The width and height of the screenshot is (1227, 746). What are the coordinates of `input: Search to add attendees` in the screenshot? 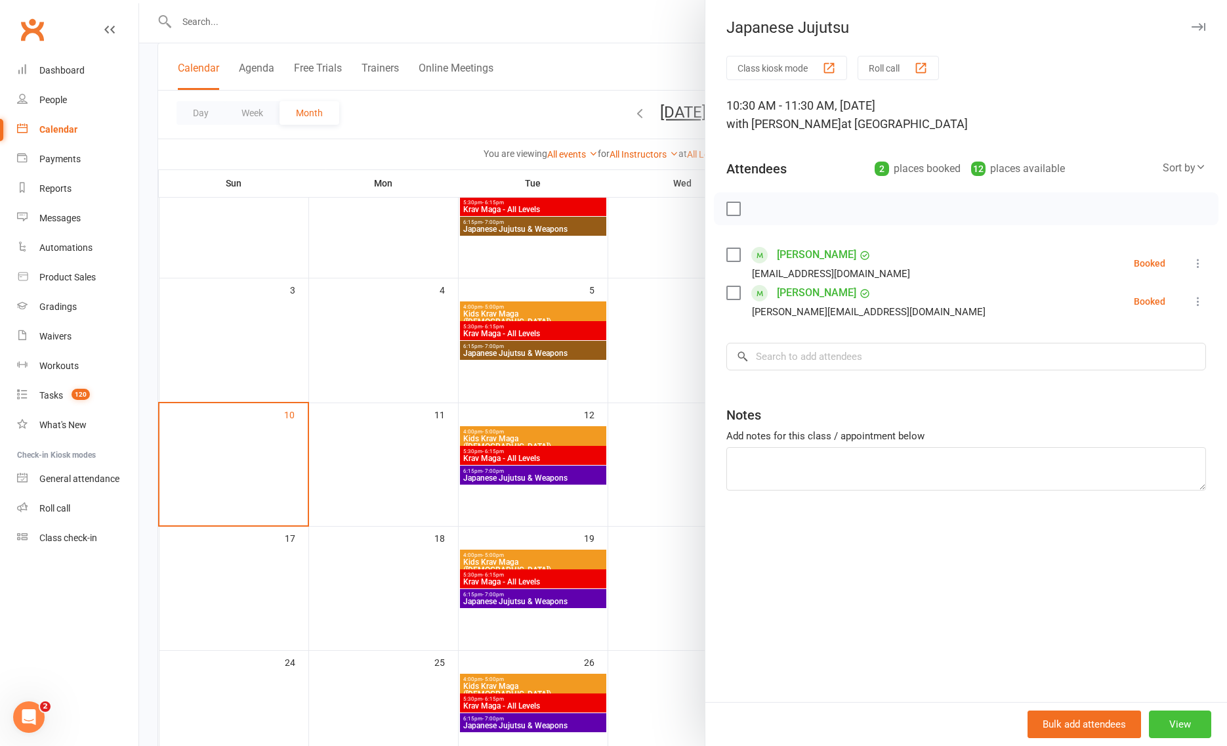 It's located at (966, 356).